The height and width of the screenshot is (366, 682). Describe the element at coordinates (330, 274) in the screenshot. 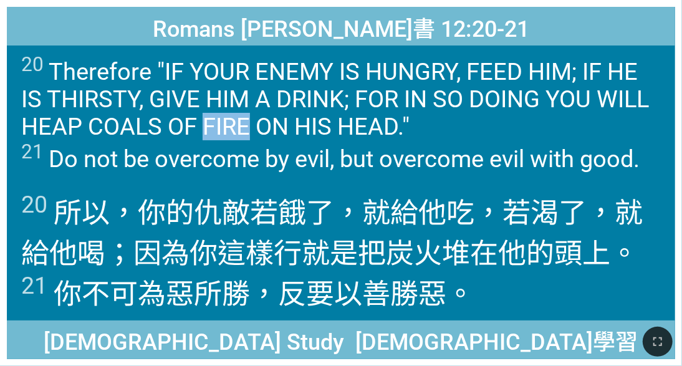

I see `wg2776: 上。 你不可` at that location.